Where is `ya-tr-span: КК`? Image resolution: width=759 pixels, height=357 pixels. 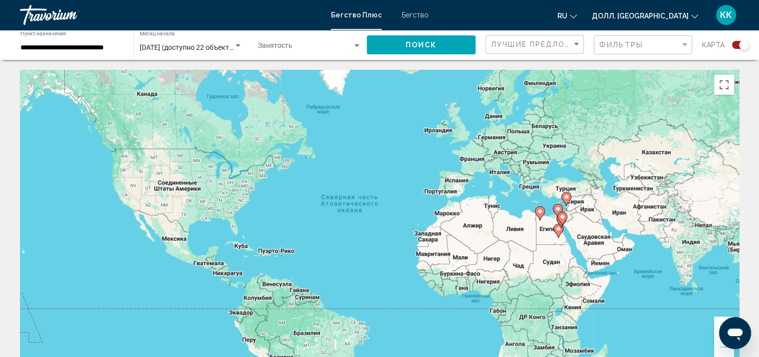 ya-tr-span: КК is located at coordinates (726, 14).